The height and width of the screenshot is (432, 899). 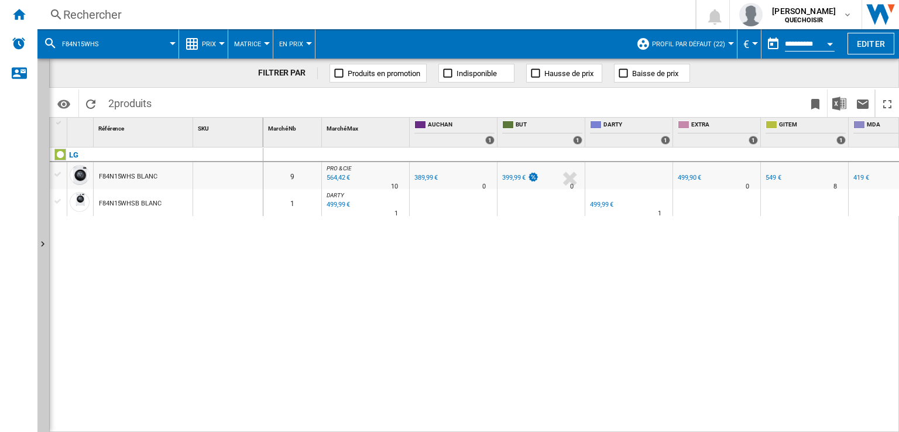 What do you see at coordinates (871, 43) in the screenshot?
I see `button: Editer` at bounding box center [871, 43].